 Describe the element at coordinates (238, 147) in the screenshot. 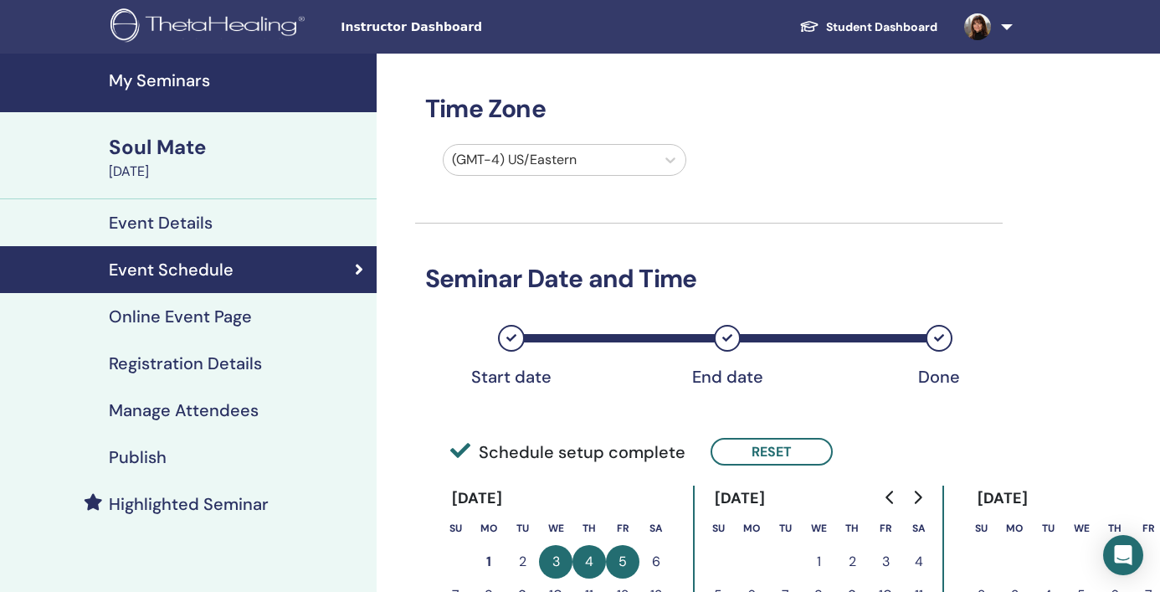

I see `div: Soul Mate` at that location.